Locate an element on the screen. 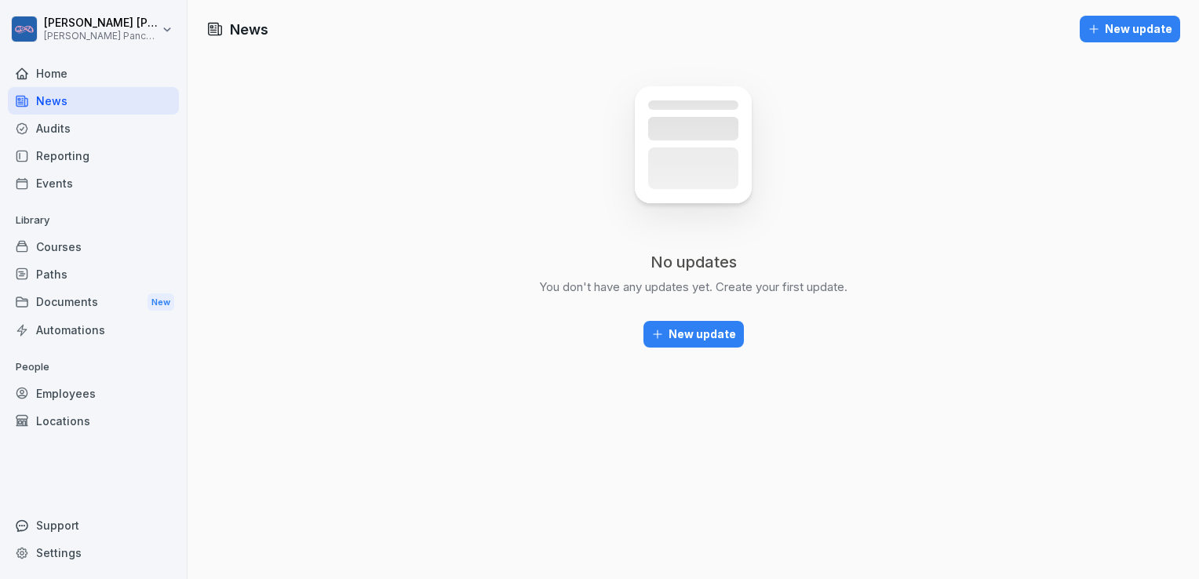 The image size is (1199, 579). div: Automations is located at coordinates (93, 329).